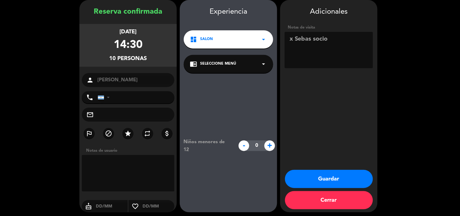  I want to click on i: chrome_reader_mode, so click(193, 64).